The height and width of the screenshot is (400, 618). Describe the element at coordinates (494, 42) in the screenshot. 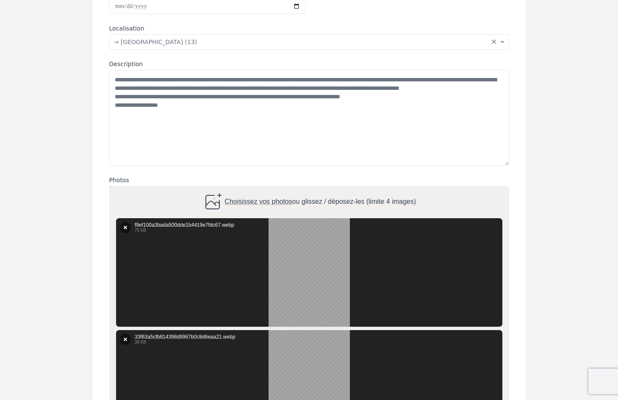

I see `span: Clear all` at that location.